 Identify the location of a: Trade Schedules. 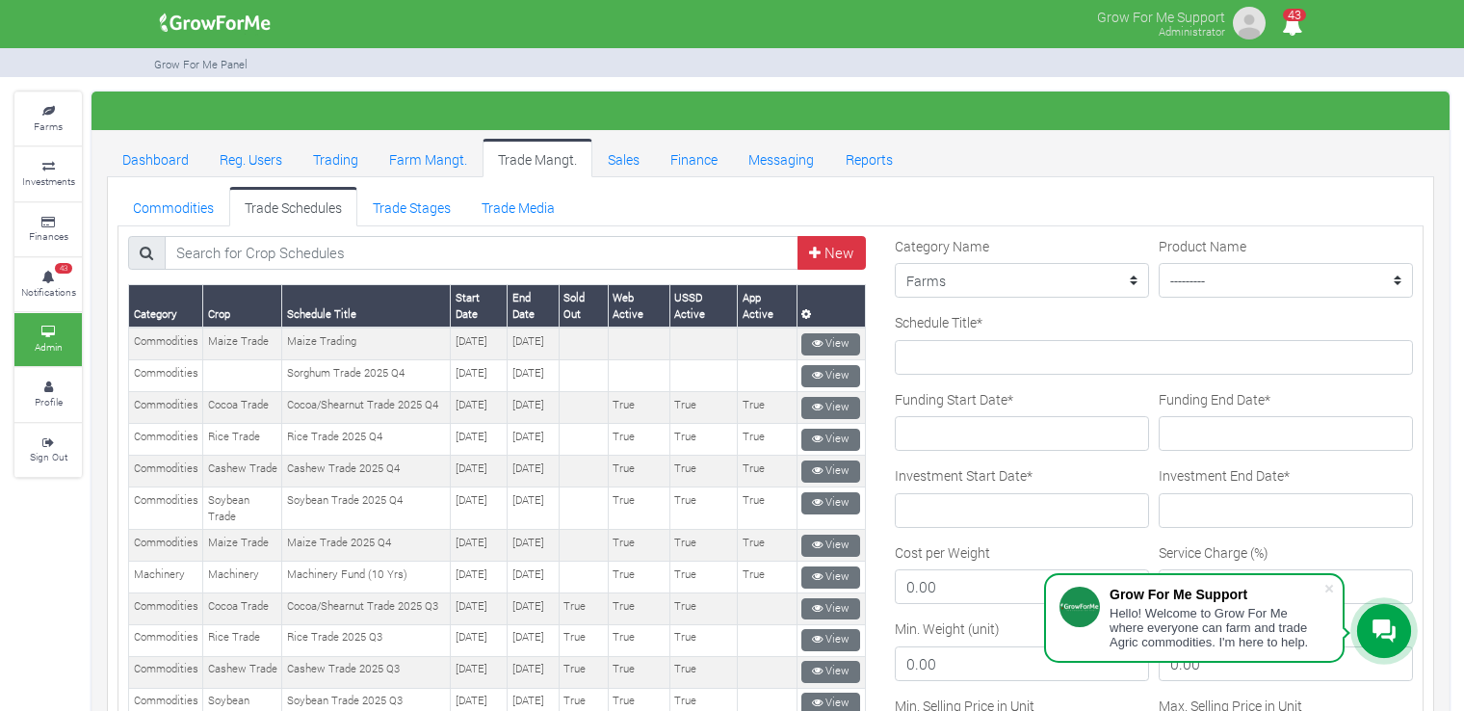
(293, 206).